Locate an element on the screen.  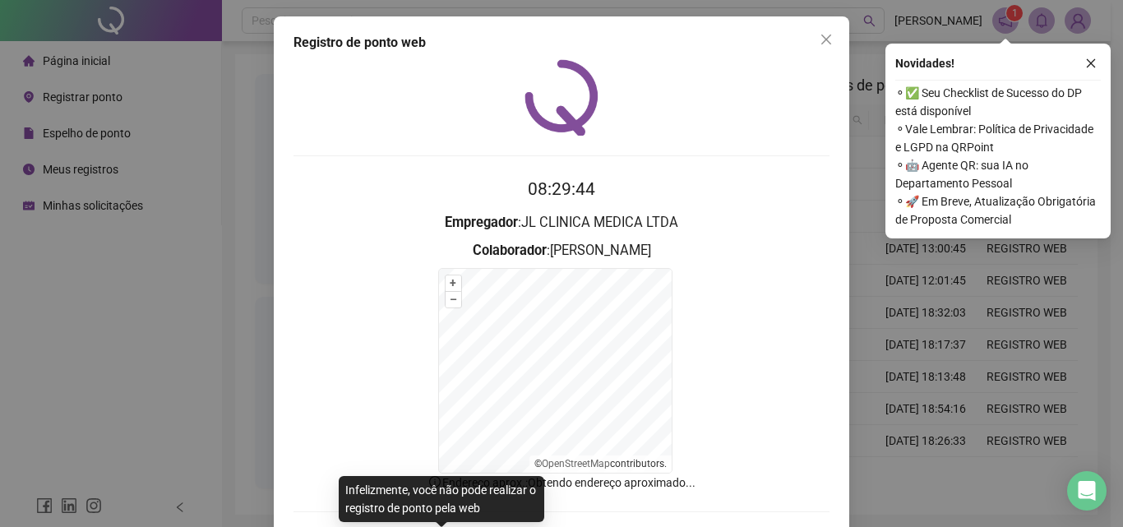
span: ⚬ 🚀 Em Breve, Atualização Obrigatória de Proposta Comercial is located at coordinates (998, 211).